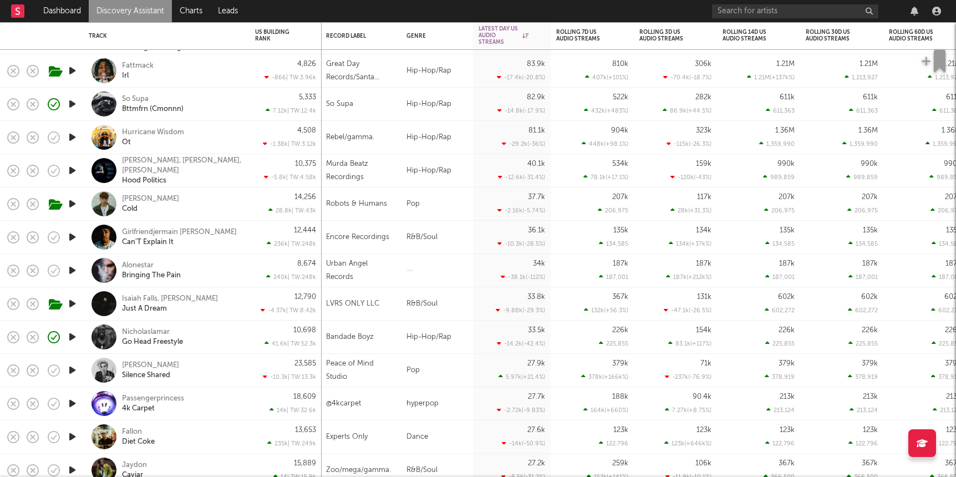 Image resolution: width=956 pixels, height=477 pixels. Describe the element at coordinates (130, 209) in the screenshot. I see `div: Cold` at that location.